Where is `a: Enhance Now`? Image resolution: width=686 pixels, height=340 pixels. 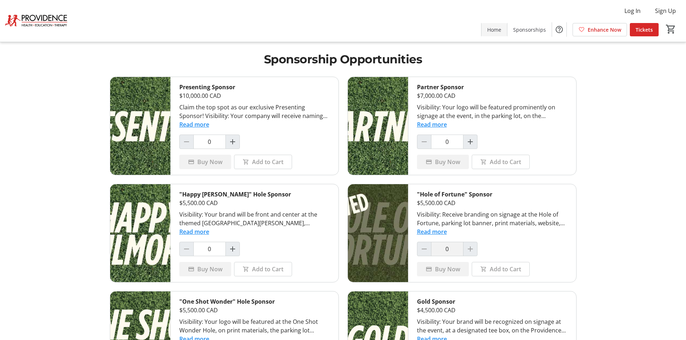
a: Enhance Now is located at coordinates (600, 30).